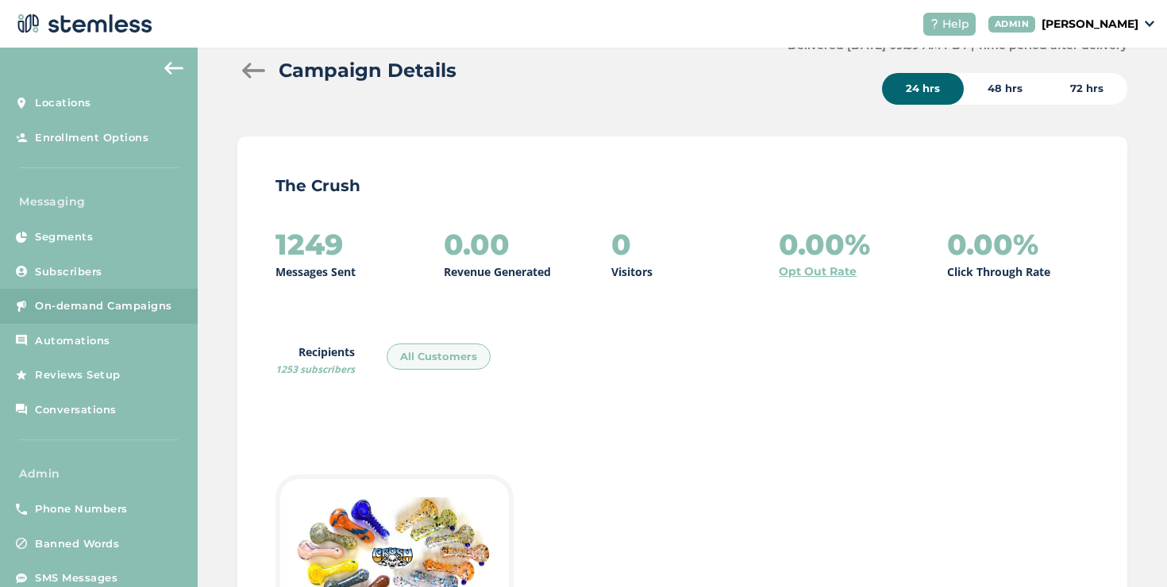 This screenshot has height=587, width=1167. Describe the element at coordinates (497, 272) in the screenshot. I see `p: Revenue Generated` at that location.